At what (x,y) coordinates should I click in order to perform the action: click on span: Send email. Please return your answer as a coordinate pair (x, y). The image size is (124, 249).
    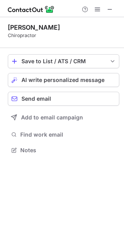
    Looking at the image, I should click on (36, 99).